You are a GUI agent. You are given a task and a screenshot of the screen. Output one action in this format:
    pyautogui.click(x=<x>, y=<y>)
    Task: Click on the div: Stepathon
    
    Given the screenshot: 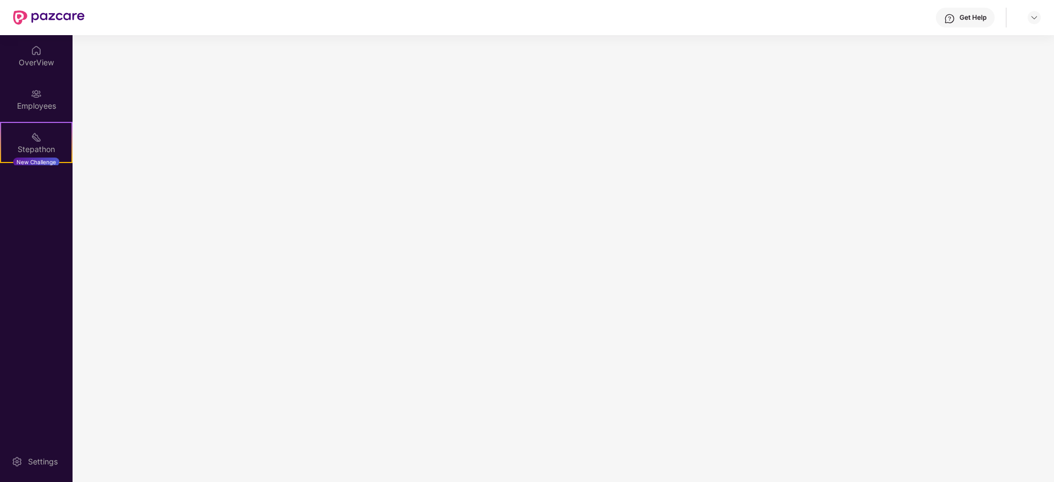 What is the action you would take?
    pyautogui.click(x=36, y=149)
    